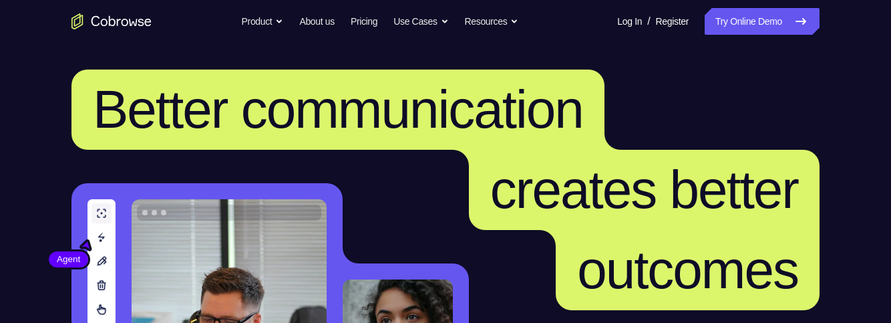  Describe the element at coordinates (338, 109) in the screenshot. I see `span: Better communication` at that location.